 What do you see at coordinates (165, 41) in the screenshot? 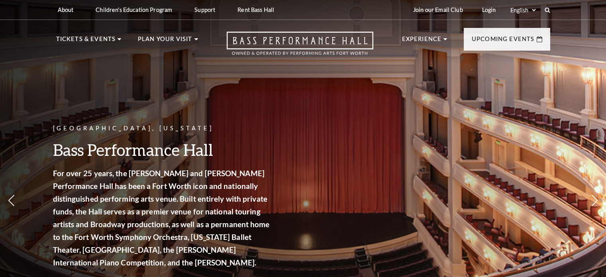
I see `p: Plan Your Visit` at bounding box center [165, 41].